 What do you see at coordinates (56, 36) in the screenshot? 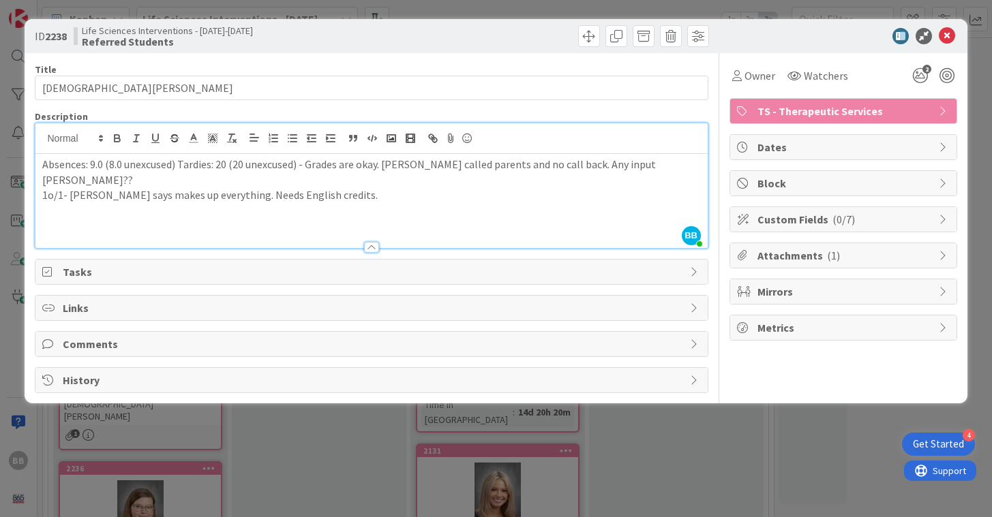
I see `b: 2238` at bounding box center [56, 36].